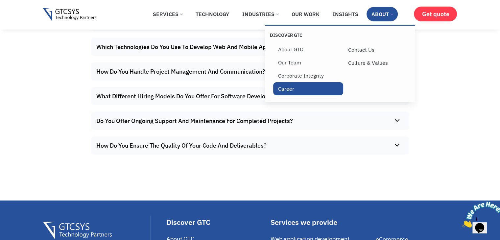 Image resolution: width=500 pixels, height=240 pixels. Describe the element at coordinates (77, 230) in the screenshot. I see `img: Gtcsys Footer Logo` at that location.